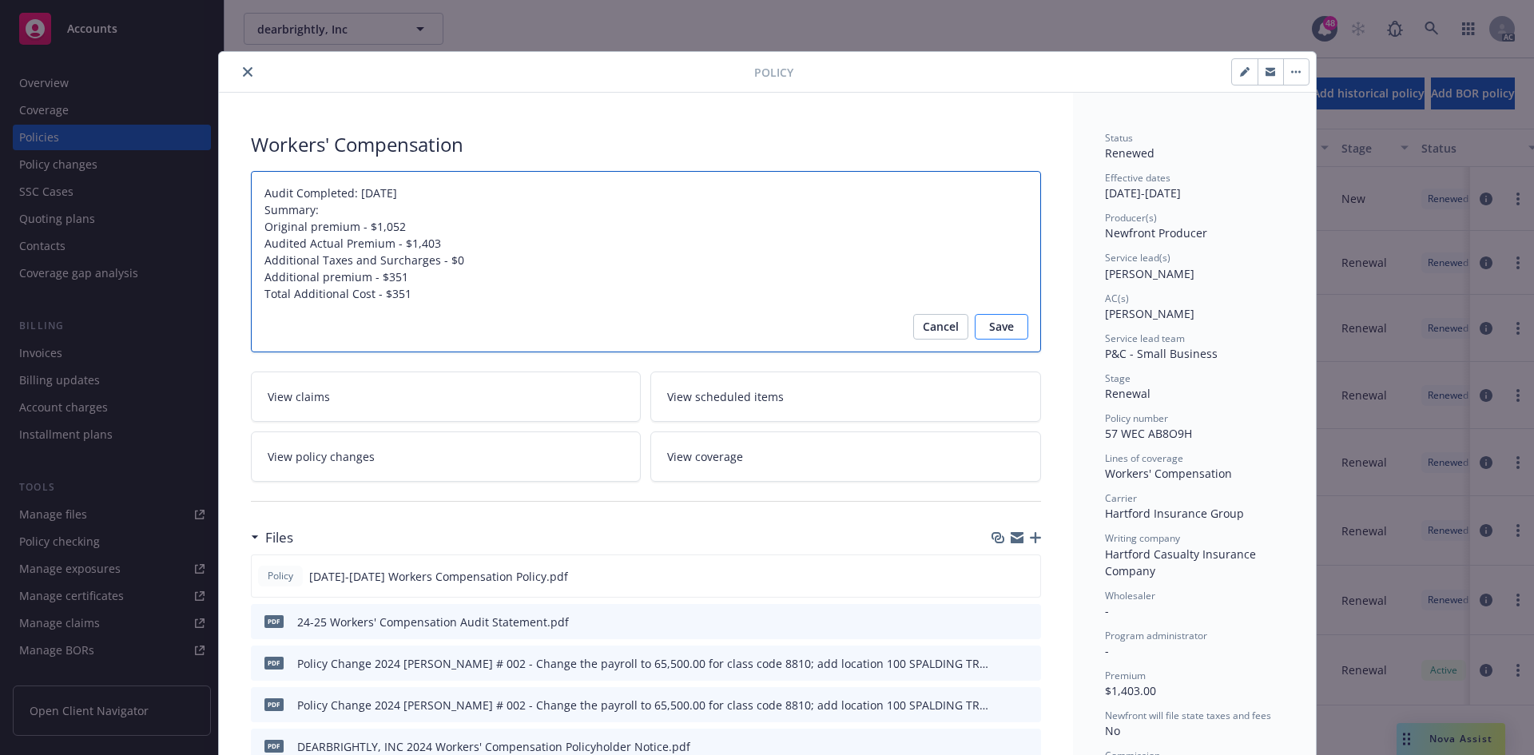 The height and width of the screenshot is (755, 1534). What do you see at coordinates (1001, 327) in the screenshot?
I see `span: Save` at bounding box center [1001, 327].